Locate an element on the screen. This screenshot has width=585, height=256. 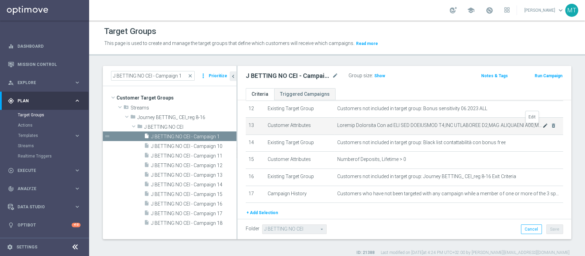
span: school is located at coordinates (471, 10).